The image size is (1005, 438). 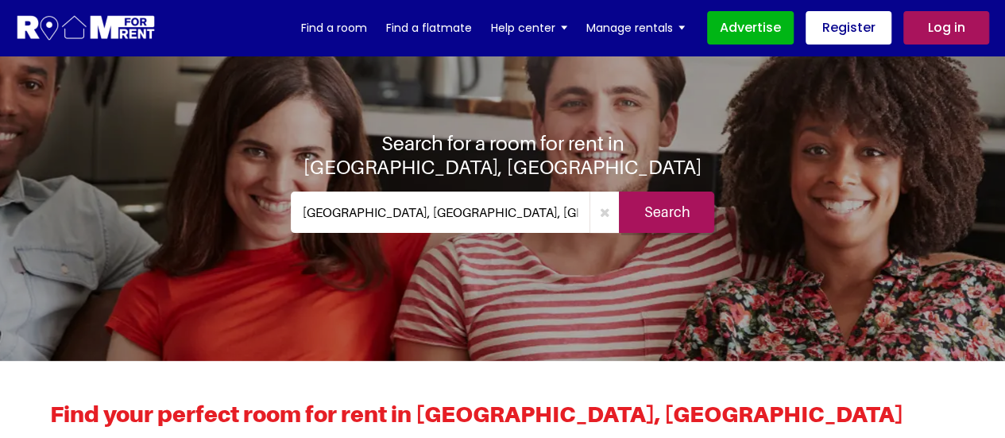 What do you see at coordinates (750, 28) in the screenshot?
I see `a: Advertise` at bounding box center [750, 28].